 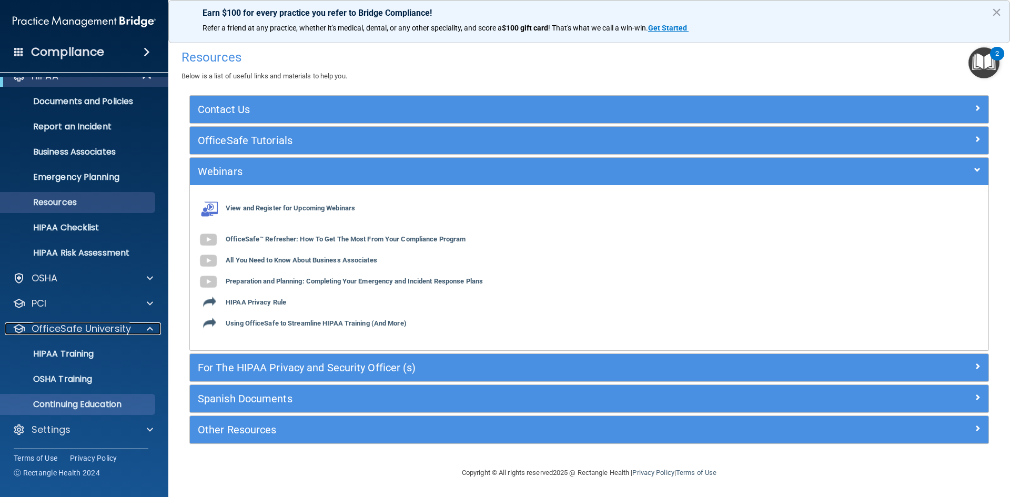 I want to click on strong: $100 gift card, so click(x=525, y=28).